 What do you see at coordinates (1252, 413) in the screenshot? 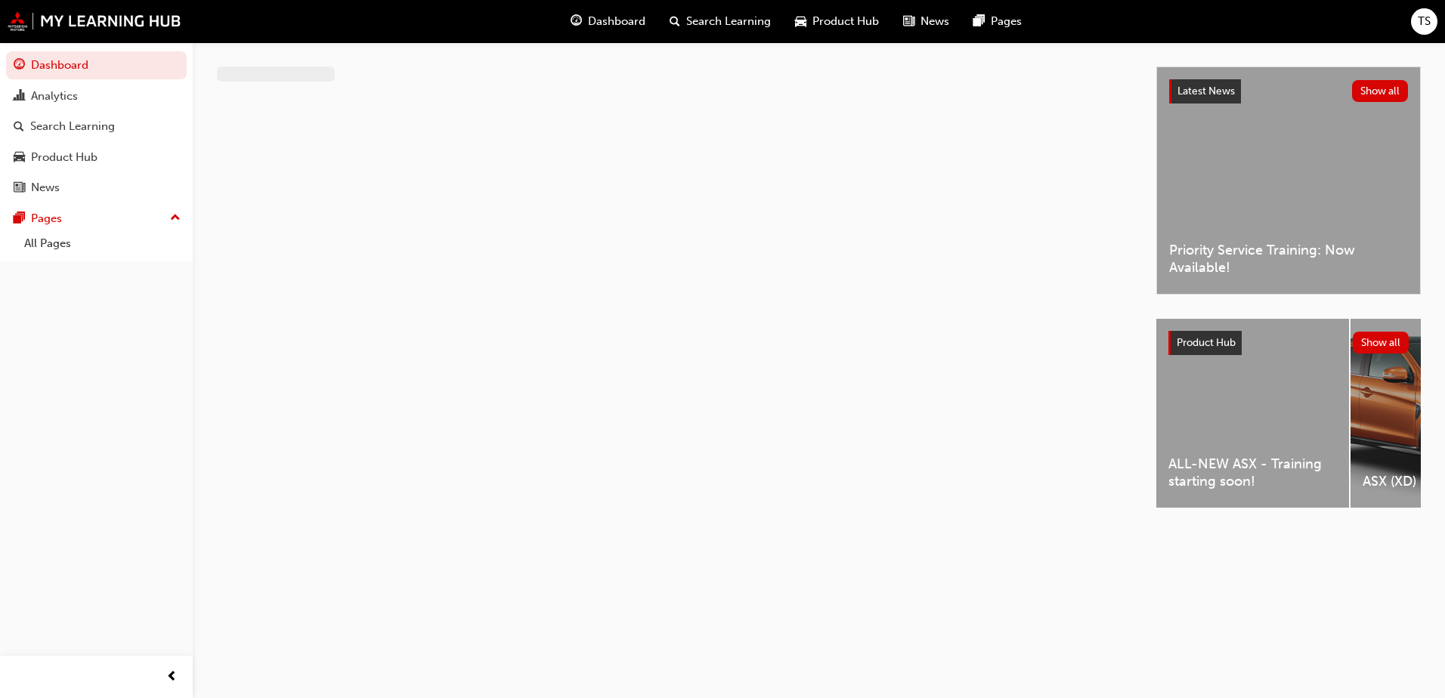
I see `a: ALL-NEW ASX - Training starting soon!` at bounding box center [1252, 413].